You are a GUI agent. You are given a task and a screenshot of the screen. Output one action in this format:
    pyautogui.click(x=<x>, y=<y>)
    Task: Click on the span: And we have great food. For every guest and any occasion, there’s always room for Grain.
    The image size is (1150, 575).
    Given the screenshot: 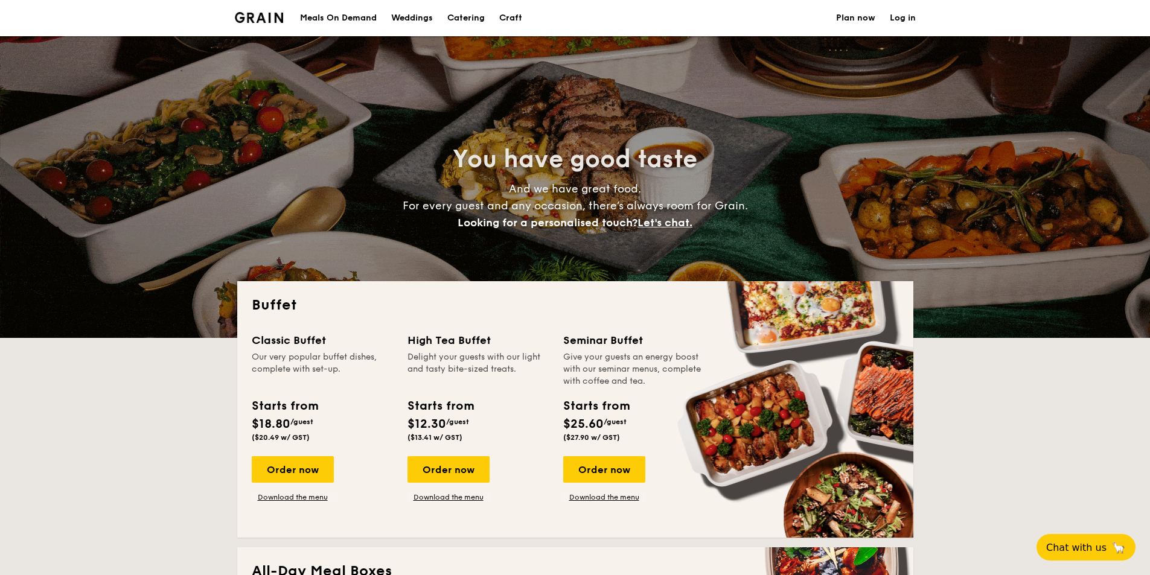 What is the action you would take?
    pyautogui.click(x=575, y=206)
    